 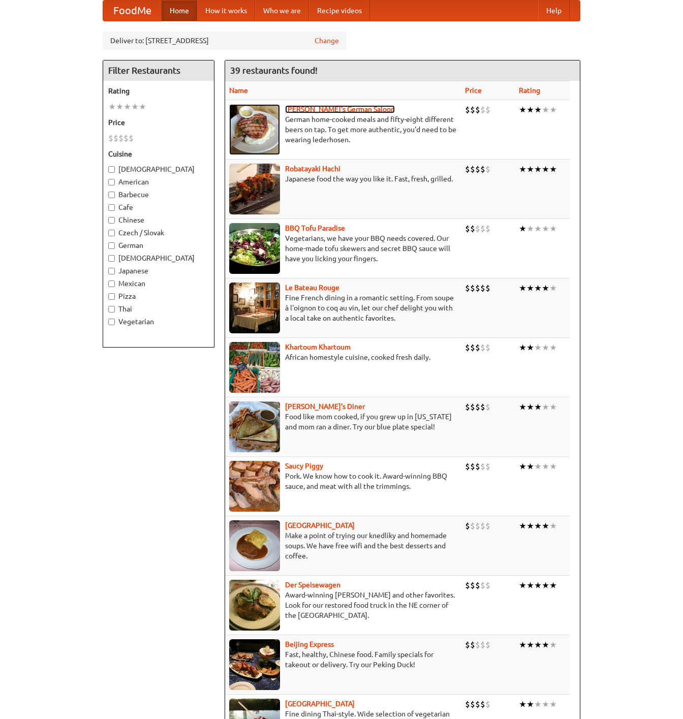 I want to click on b: Le Bateau Rouge, so click(x=312, y=288).